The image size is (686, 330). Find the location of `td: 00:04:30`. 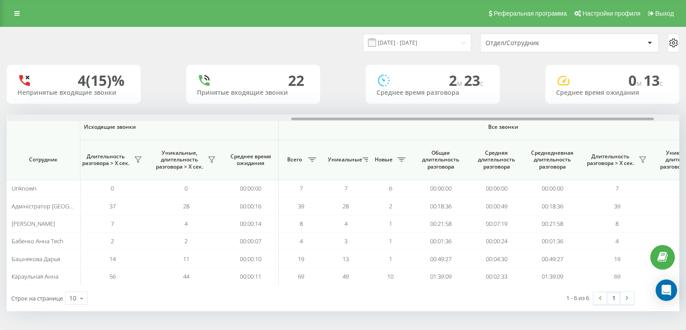

td: 00:04:30 is located at coordinates (496, 258).